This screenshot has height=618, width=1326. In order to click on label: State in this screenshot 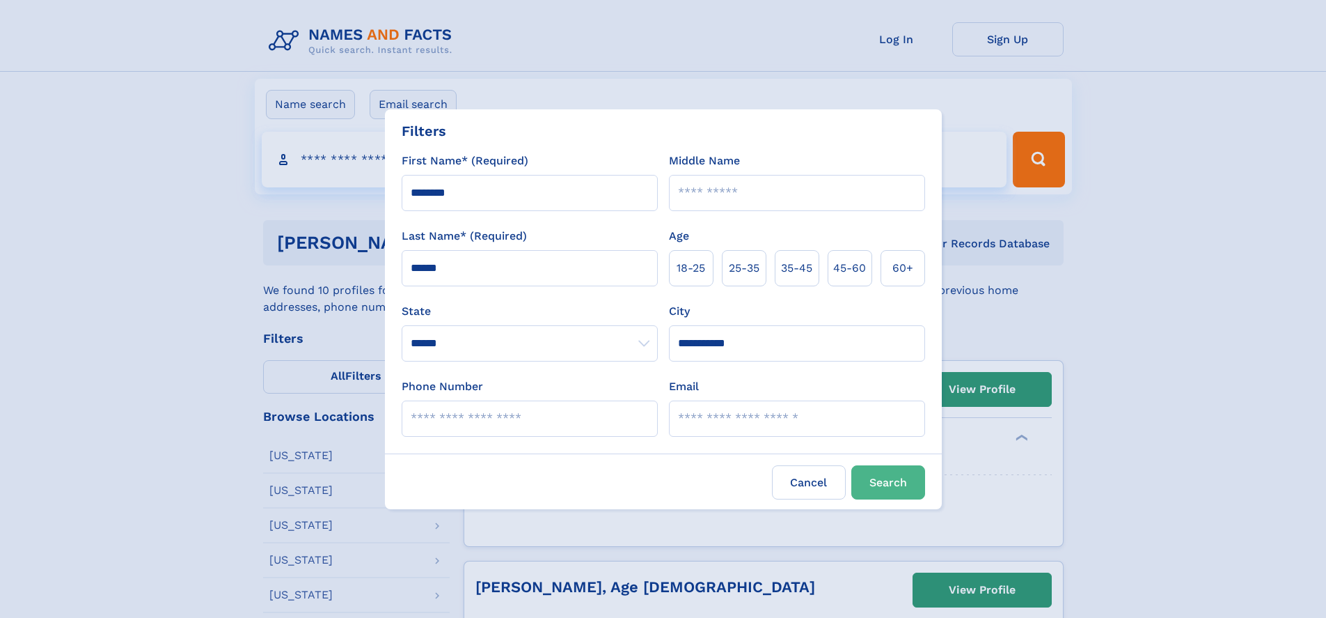, I will do `click(530, 311)`.